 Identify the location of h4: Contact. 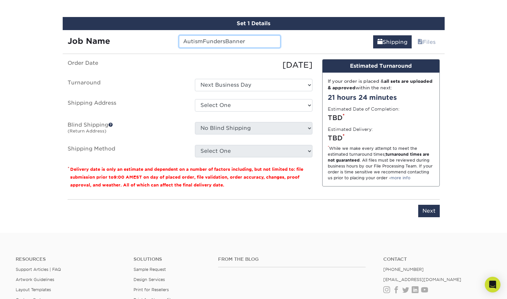
(437, 259).